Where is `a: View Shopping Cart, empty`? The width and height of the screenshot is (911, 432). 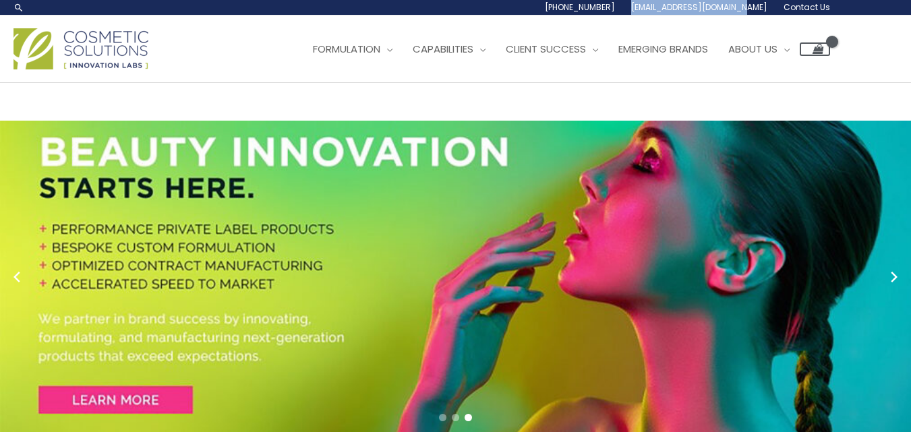 a: View Shopping Cart, empty is located at coordinates (815, 49).